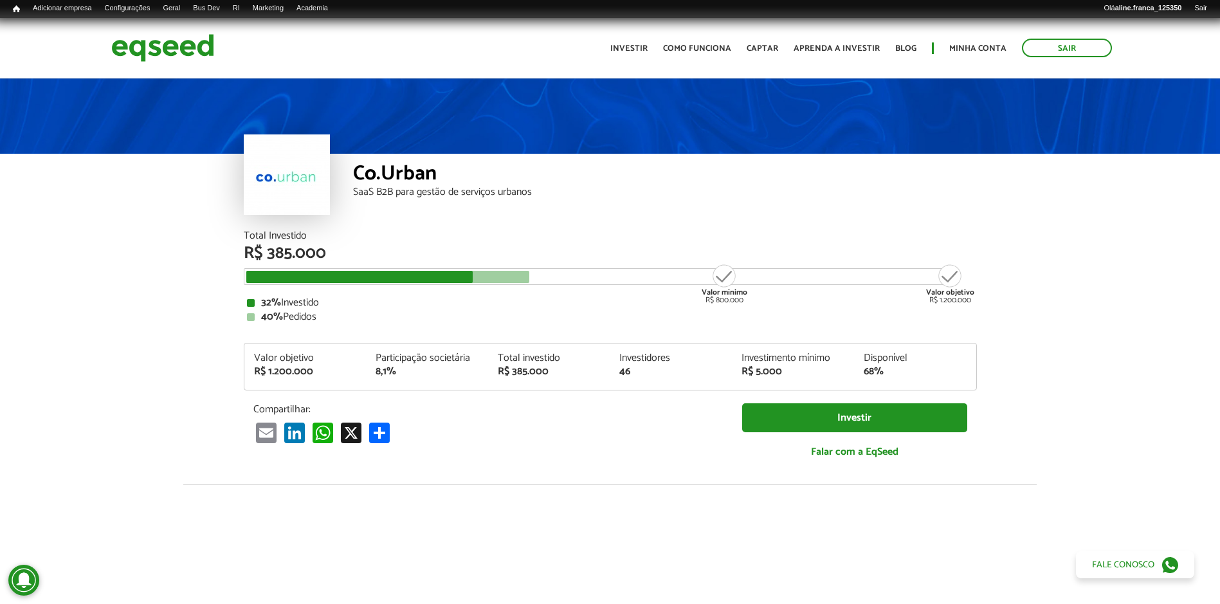 This screenshot has width=1220, height=604. I want to click on a: Captar, so click(762, 48).